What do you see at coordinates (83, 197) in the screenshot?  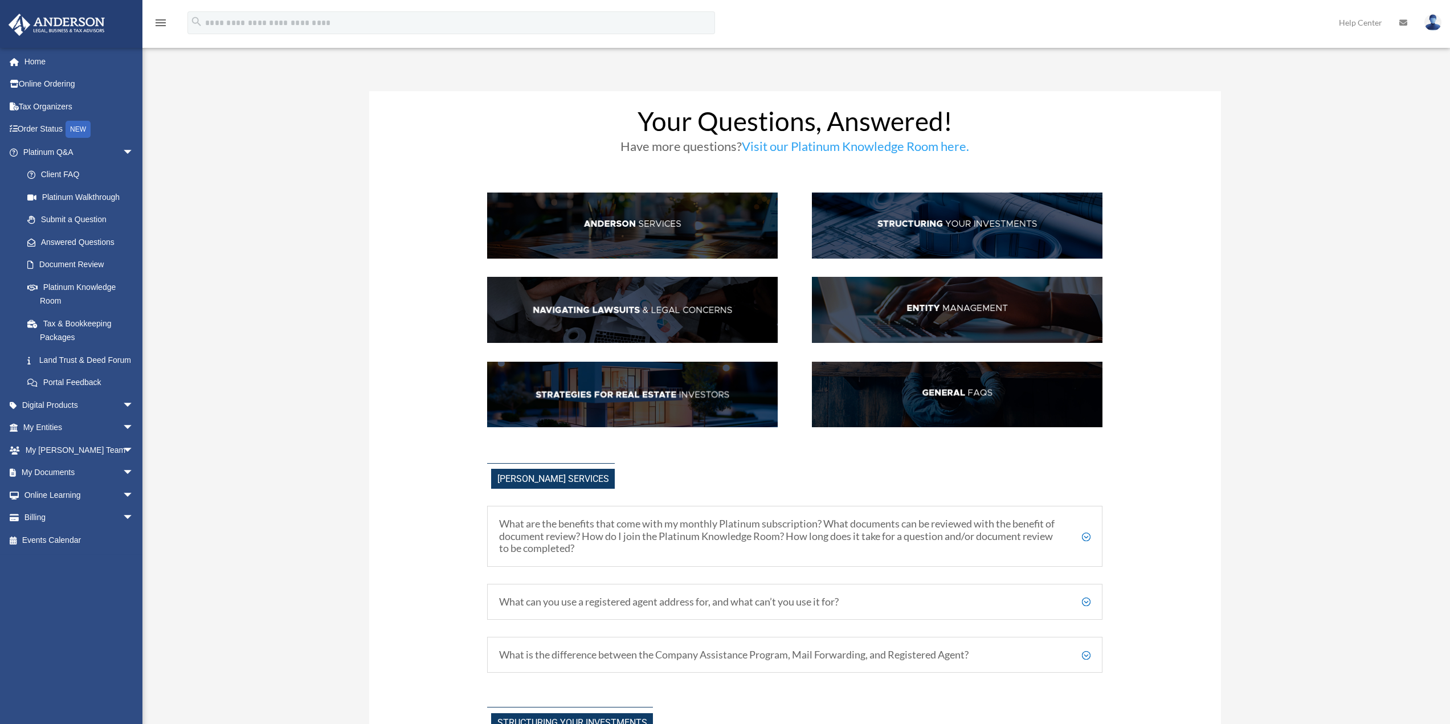 I see `a: Platinum Walkthrough` at bounding box center [83, 197].